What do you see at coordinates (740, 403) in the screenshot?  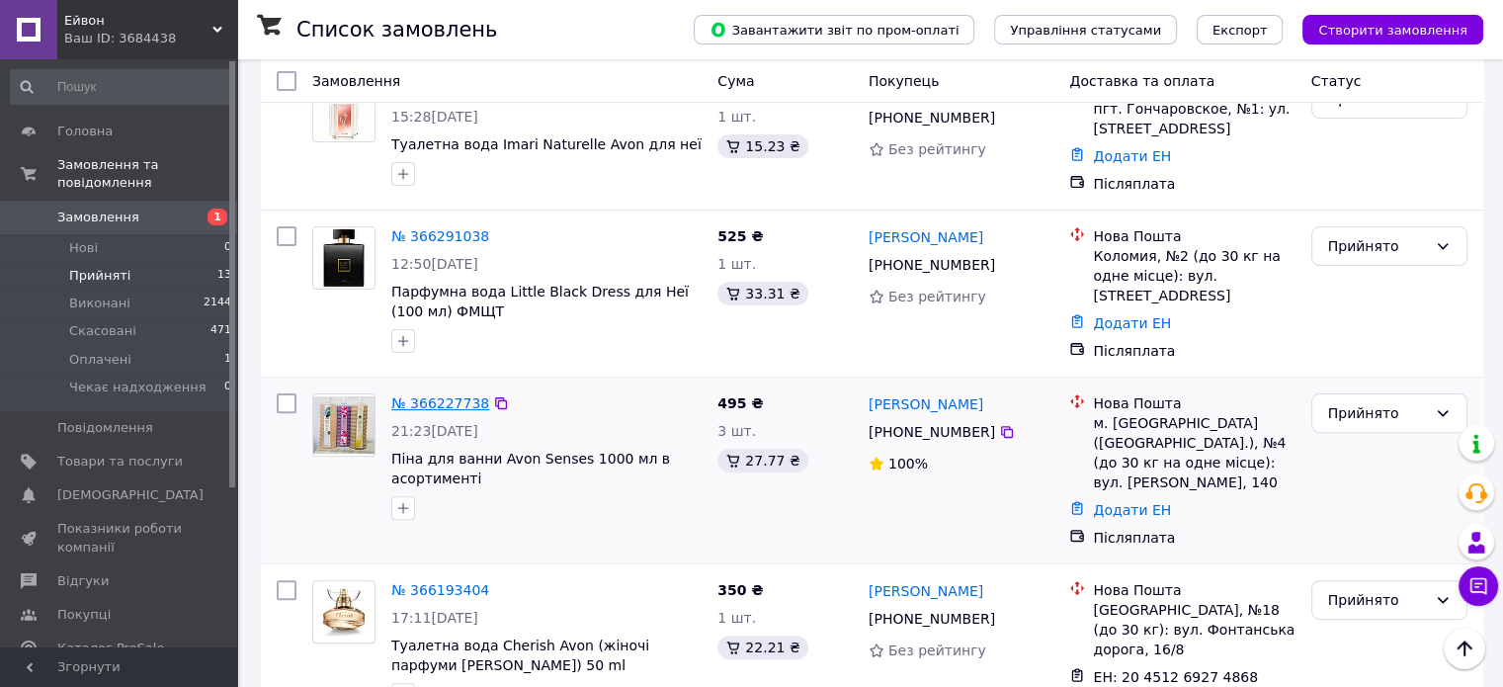 I see `span: 495 ₴` at bounding box center [740, 403].